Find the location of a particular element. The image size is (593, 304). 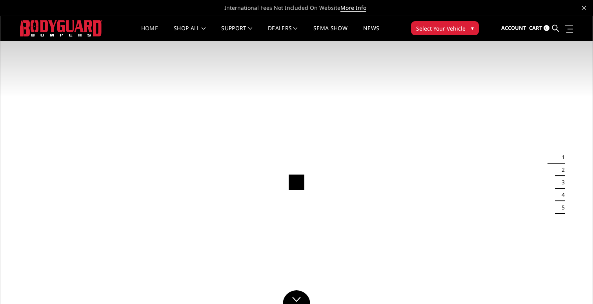

a: Support is located at coordinates (236, 33).